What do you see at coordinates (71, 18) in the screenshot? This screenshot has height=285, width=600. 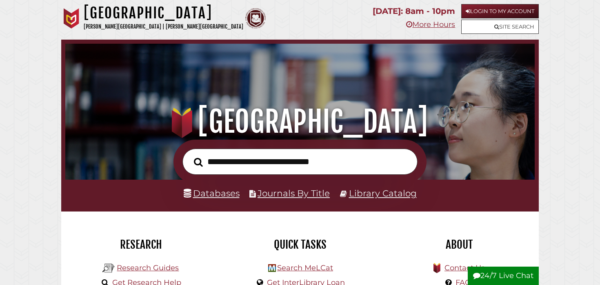 I see `img: Calvin University` at bounding box center [71, 18].